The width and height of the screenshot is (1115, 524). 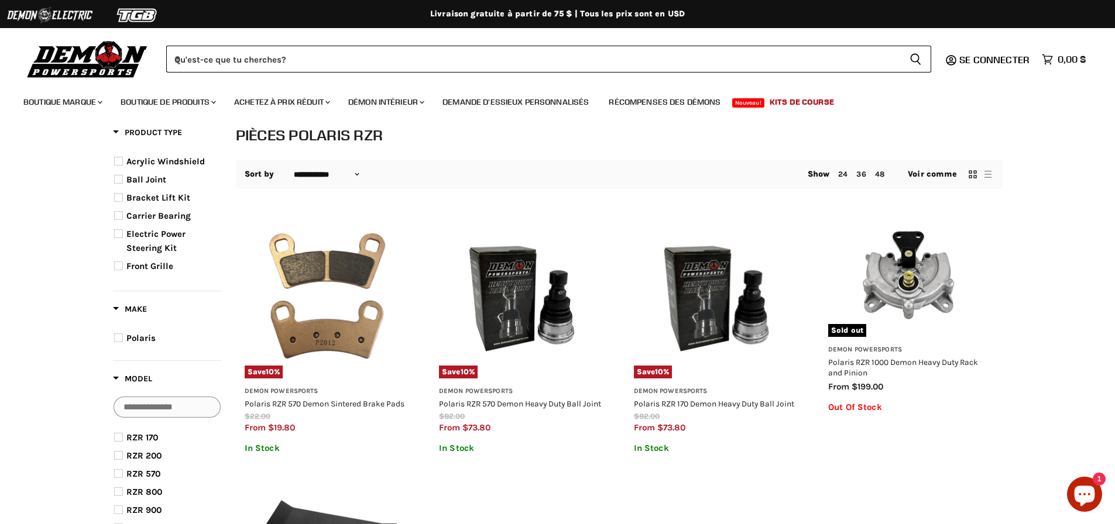 What do you see at coordinates (167, 102) in the screenshot?
I see `a: Boutique de produits` at bounding box center [167, 102].